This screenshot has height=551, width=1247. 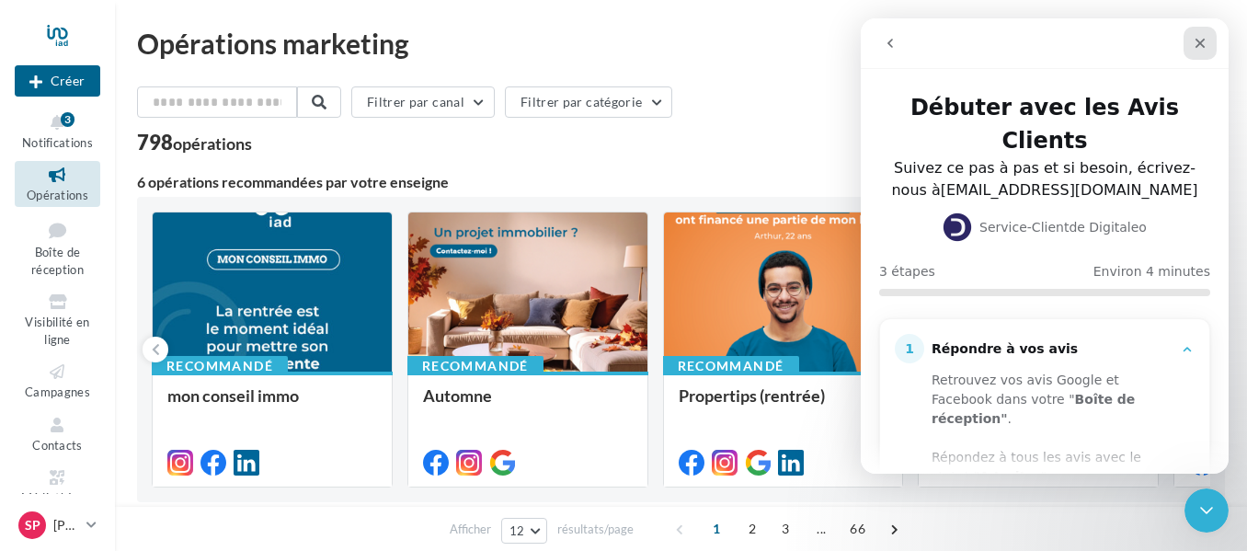 What do you see at coordinates (588, 102) in the screenshot?
I see `button: Filtrer par catégorie` at bounding box center [588, 102].